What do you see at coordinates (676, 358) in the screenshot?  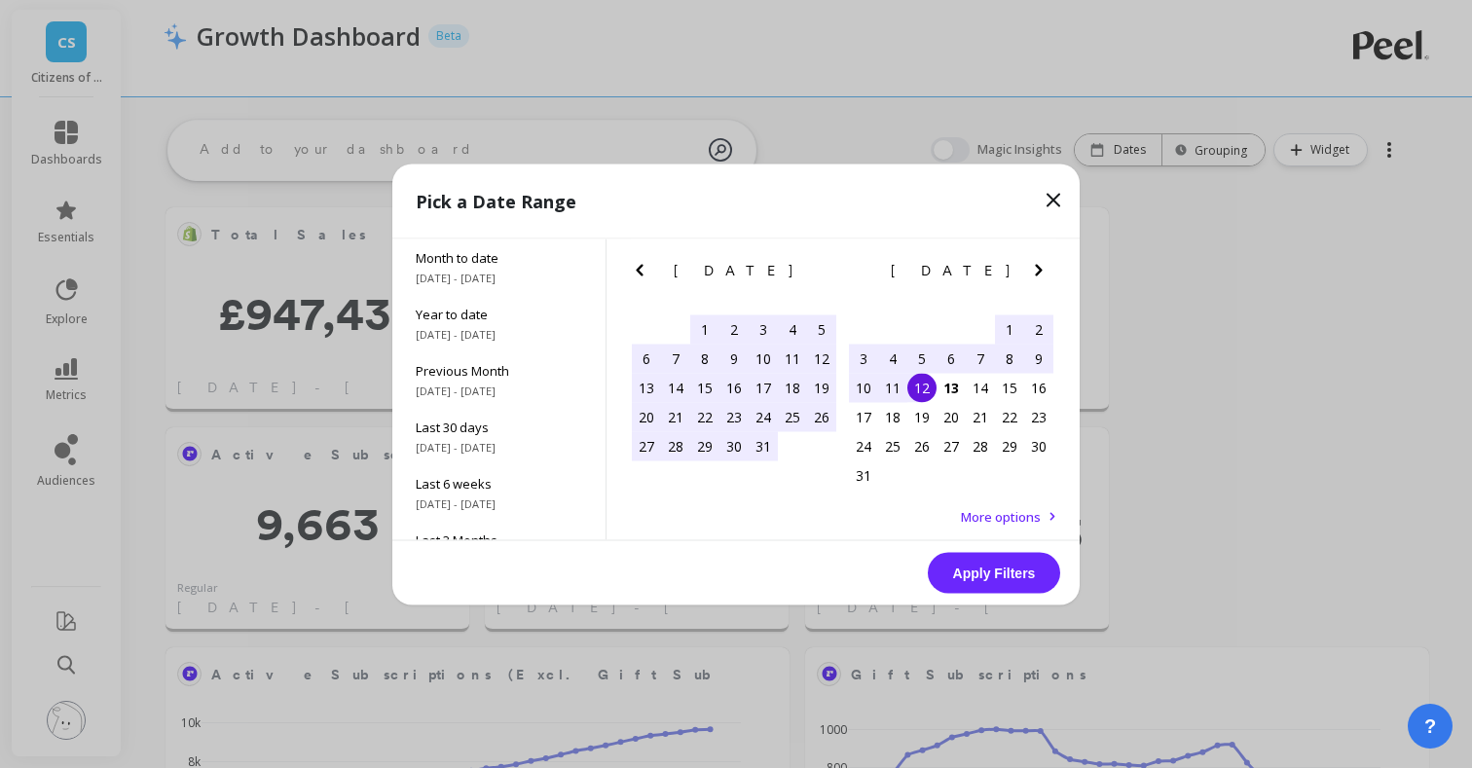 I see `div: Choose Monday, July 7th, 2025` at bounding box center [676, 358].